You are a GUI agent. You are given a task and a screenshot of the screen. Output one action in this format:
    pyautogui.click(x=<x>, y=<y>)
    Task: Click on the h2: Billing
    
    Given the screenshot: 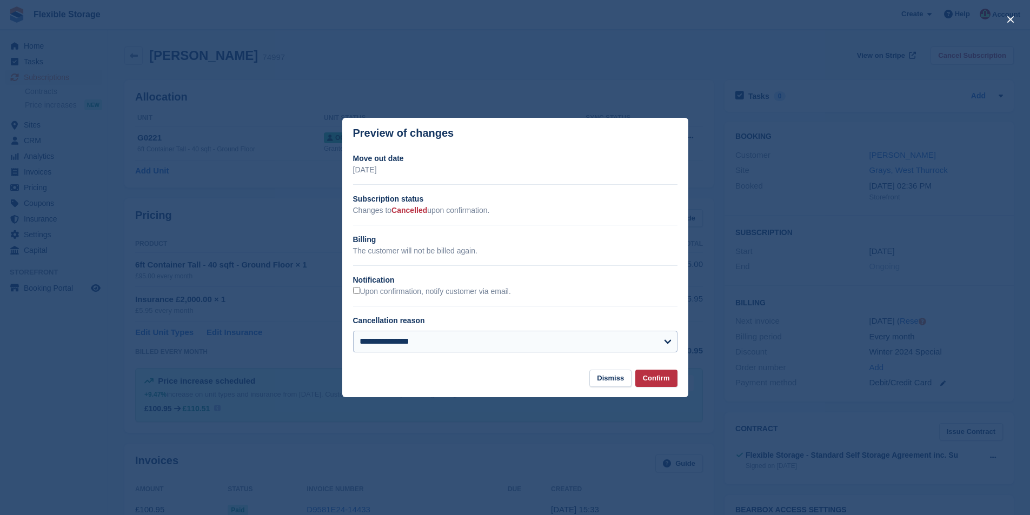 What is the action you would take?
    pyautogui.click(x=515, y=240)
    